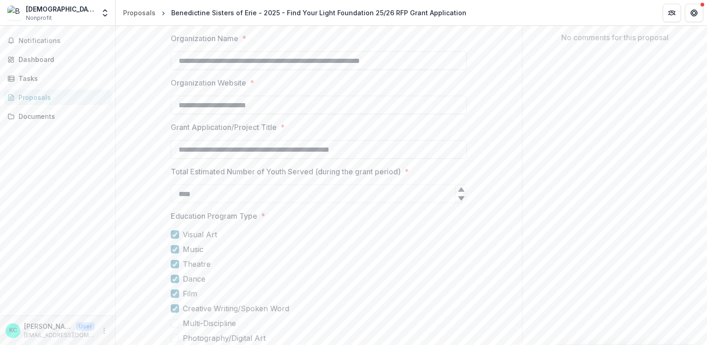 The image size is (707, 345). What do you see at coordinates (208, 83) in the screenshot?
I see `p: Organization Website` at bounding box center [208, 83].